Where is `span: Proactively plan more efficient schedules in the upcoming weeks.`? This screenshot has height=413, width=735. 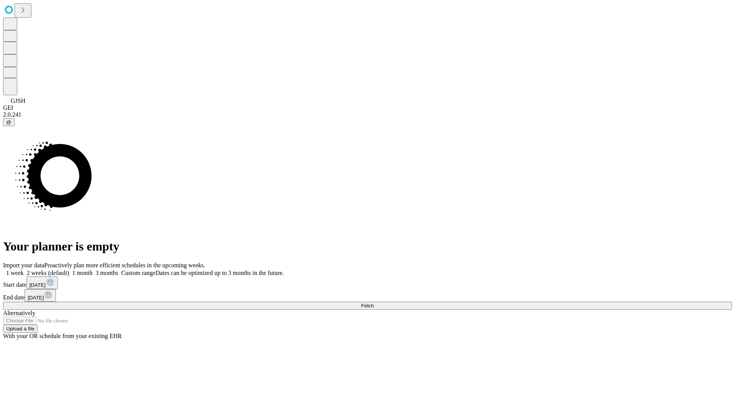 span: Proactively plan more efficient schedules in the upcoming weeks. is located at coordinates (125, 265).